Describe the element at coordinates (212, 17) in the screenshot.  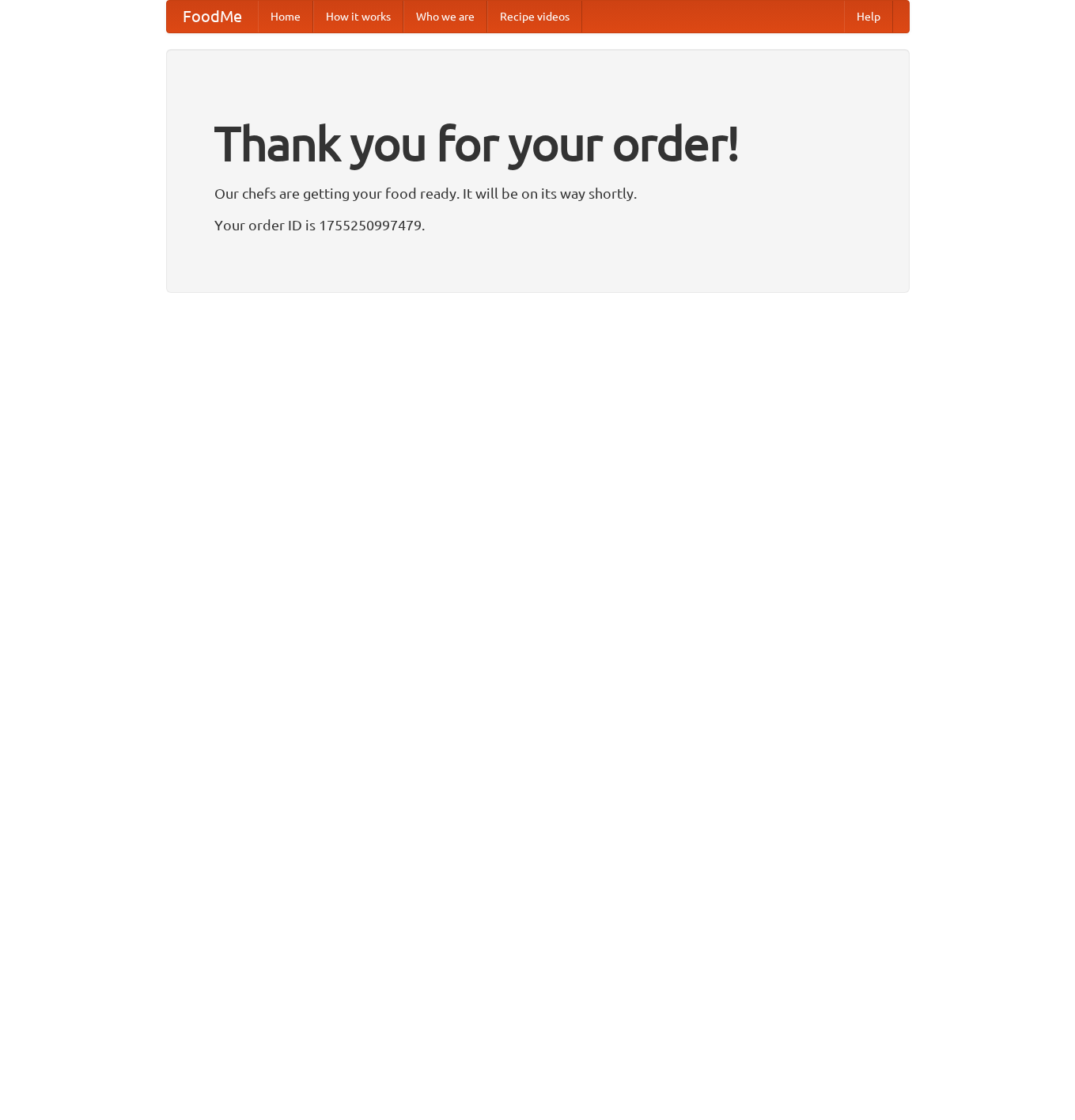
I see `a: FoodMe` at that location.